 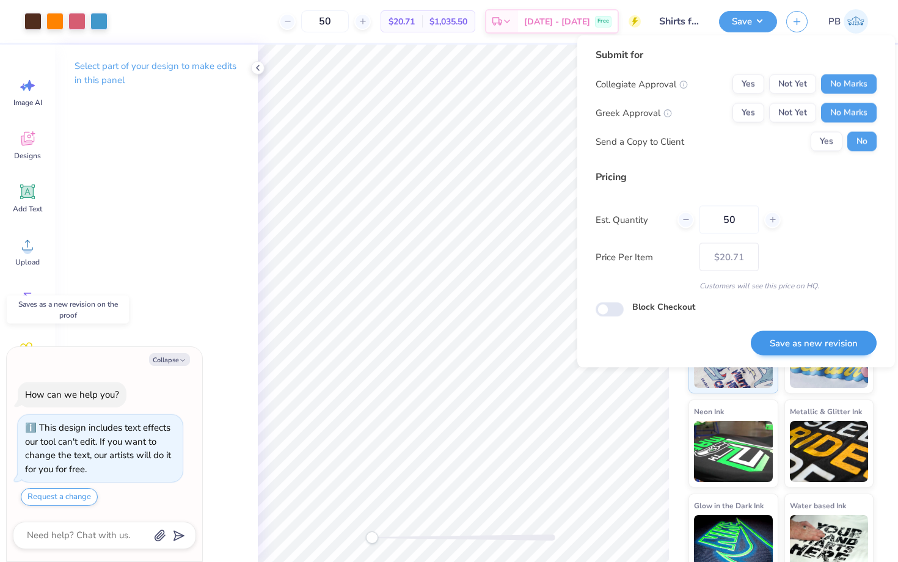 I want to click on label: Price Per Item, so click(x=643, y=257).